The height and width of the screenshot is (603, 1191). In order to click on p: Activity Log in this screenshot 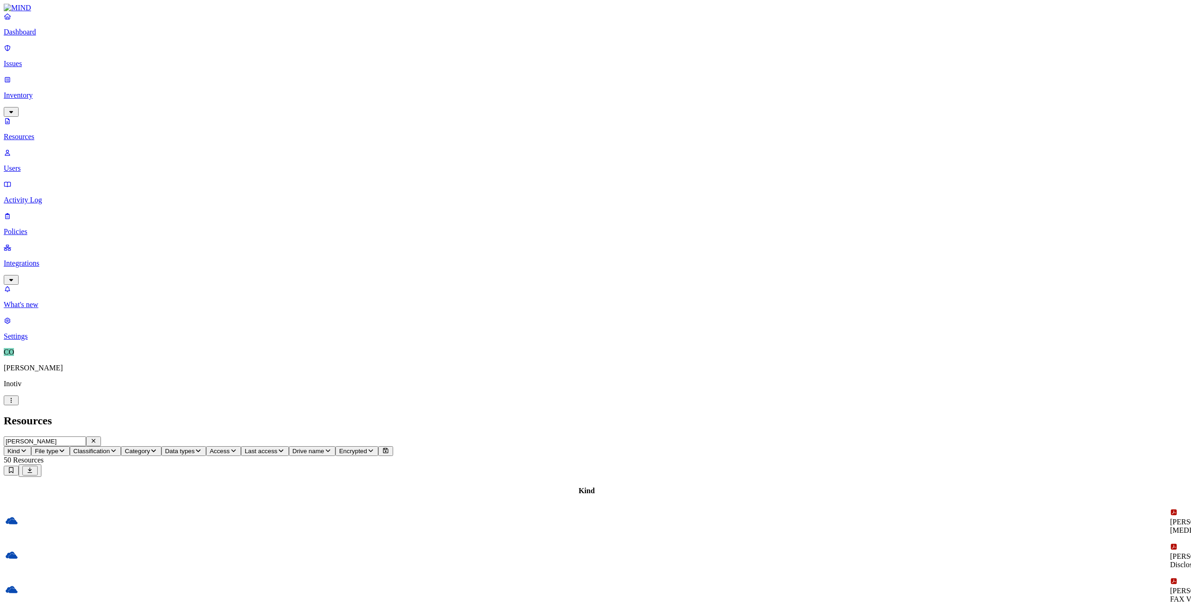, I will do `click(595, 200)`.